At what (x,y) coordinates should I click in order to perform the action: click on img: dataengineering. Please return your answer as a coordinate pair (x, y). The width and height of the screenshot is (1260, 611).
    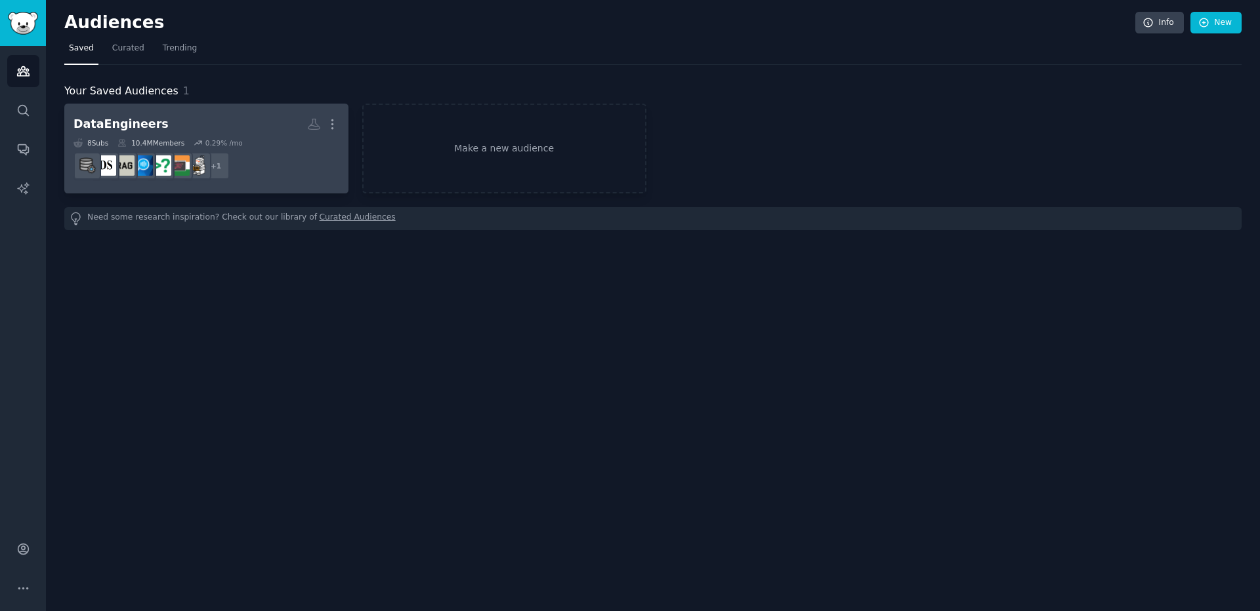
    Looking at the image, I should click on (87, 165).